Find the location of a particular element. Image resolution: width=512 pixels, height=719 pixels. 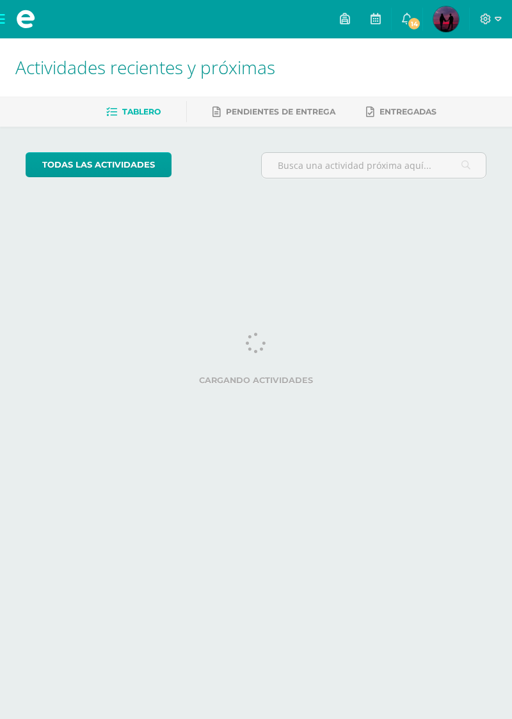

a: Tablero is located at coordinates (133, 112).